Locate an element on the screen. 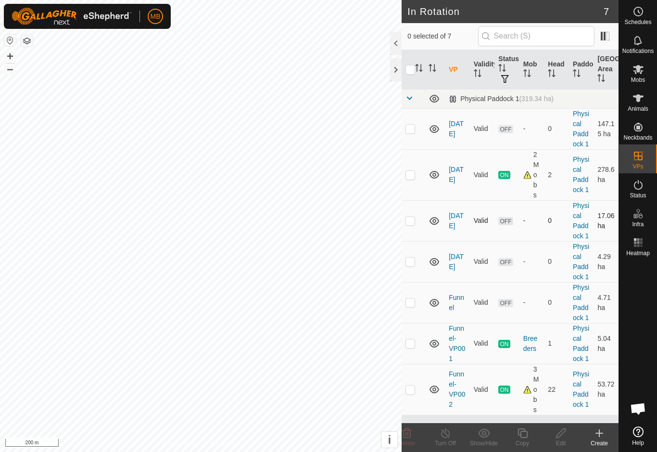 The image size is (657, 452). span: i is located at coordinates (389, 439).